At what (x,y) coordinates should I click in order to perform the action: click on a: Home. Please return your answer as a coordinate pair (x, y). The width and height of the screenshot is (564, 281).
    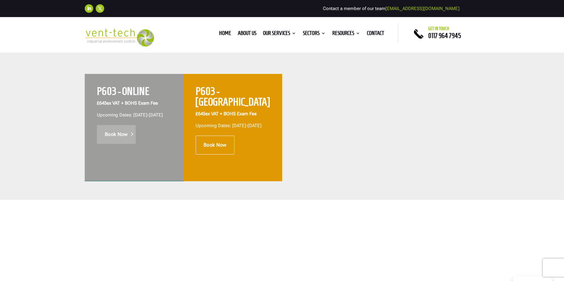
    Looking at the image, I should click on (225, 34).